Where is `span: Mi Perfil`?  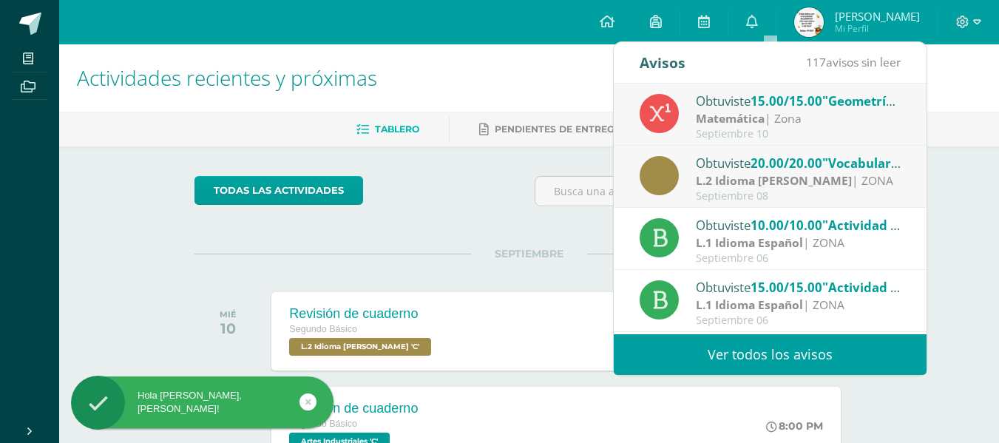
span: Mi Perfil is located at coordinates (877, 28).